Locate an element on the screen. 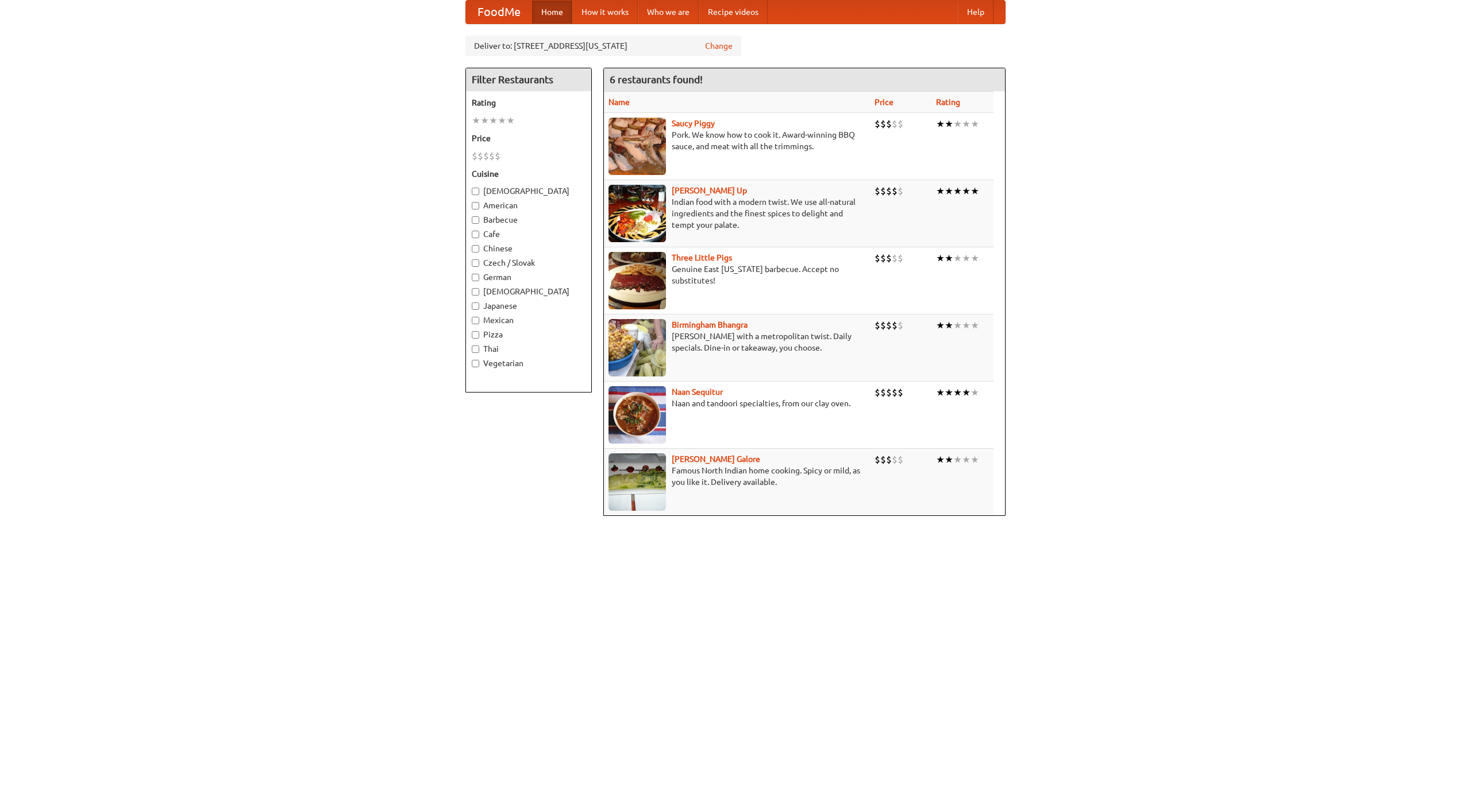 The width and height of the screenshot is (1471, 812). h5: Price is located at coordinates (528, 138).